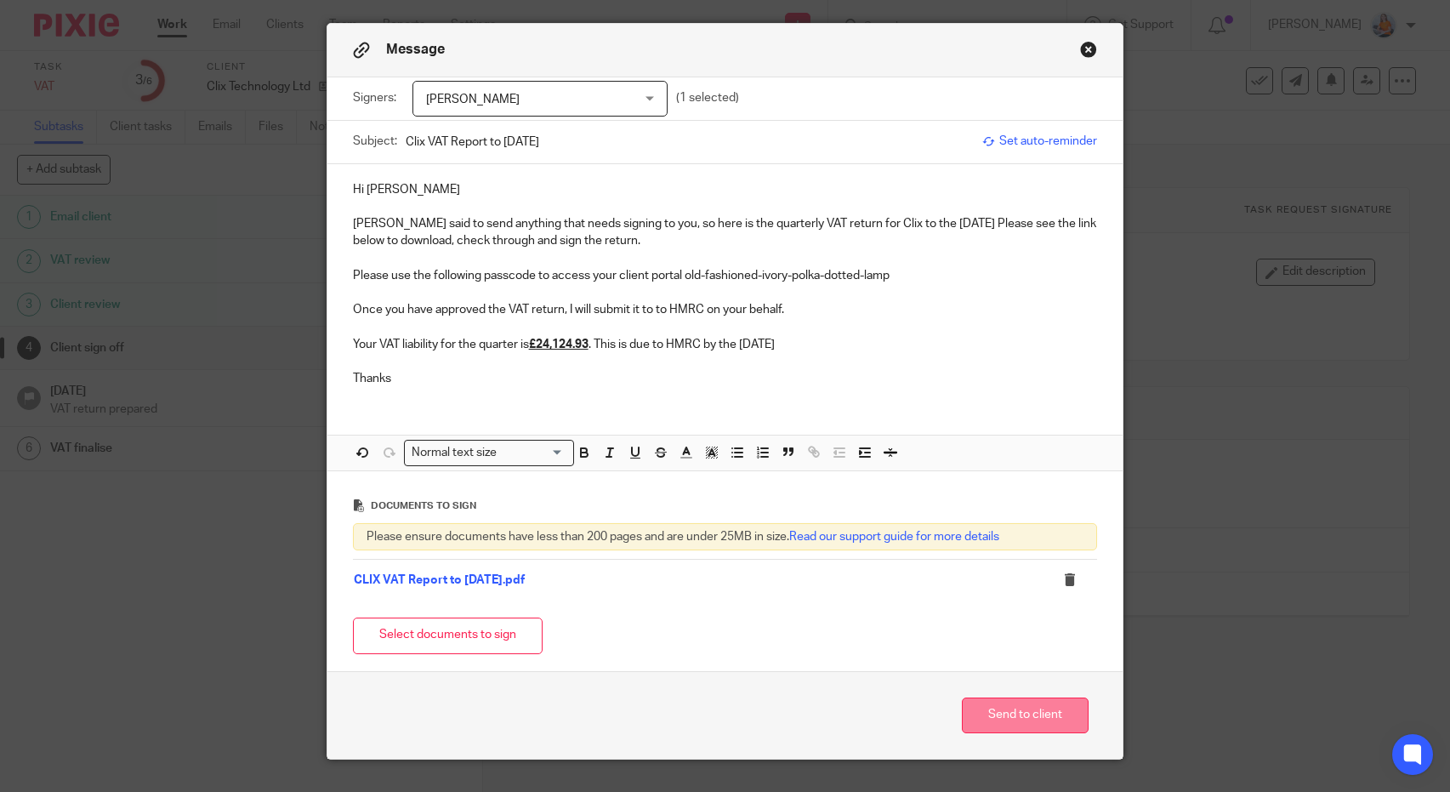 Image resolution: width=1450 pixels, height=792 pixels. Describe the element at coordinates (489, 452) in the screenshot. I see `div: Search for option` at that location.